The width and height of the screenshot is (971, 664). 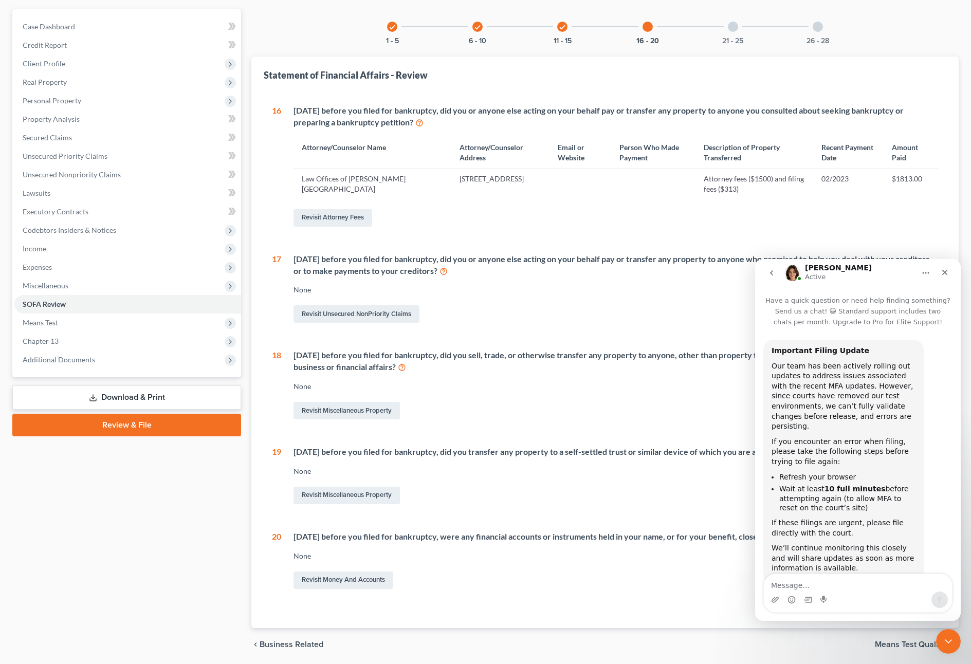 What do you see at coordinates (71, 174) in the screenshot?
I see `span: Unsecured Nonpriority Claims` at bounding box center [71, 174].